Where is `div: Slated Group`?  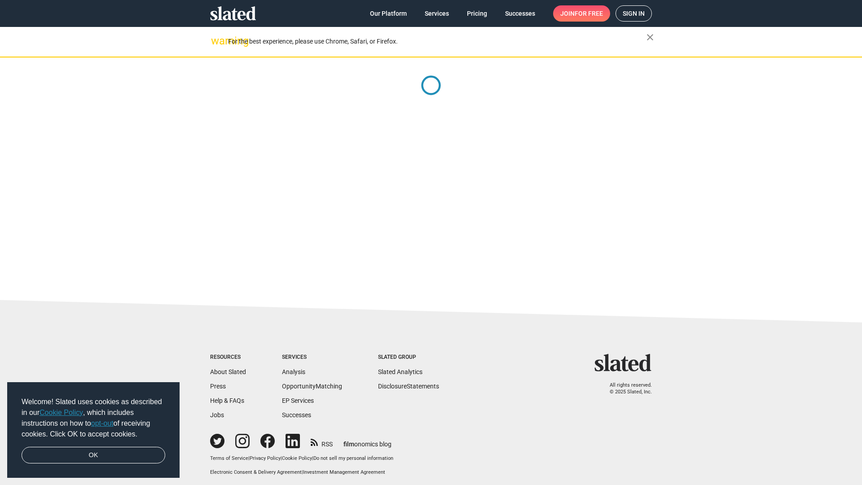 div: Slated Group is located at coordinates (408, 357).